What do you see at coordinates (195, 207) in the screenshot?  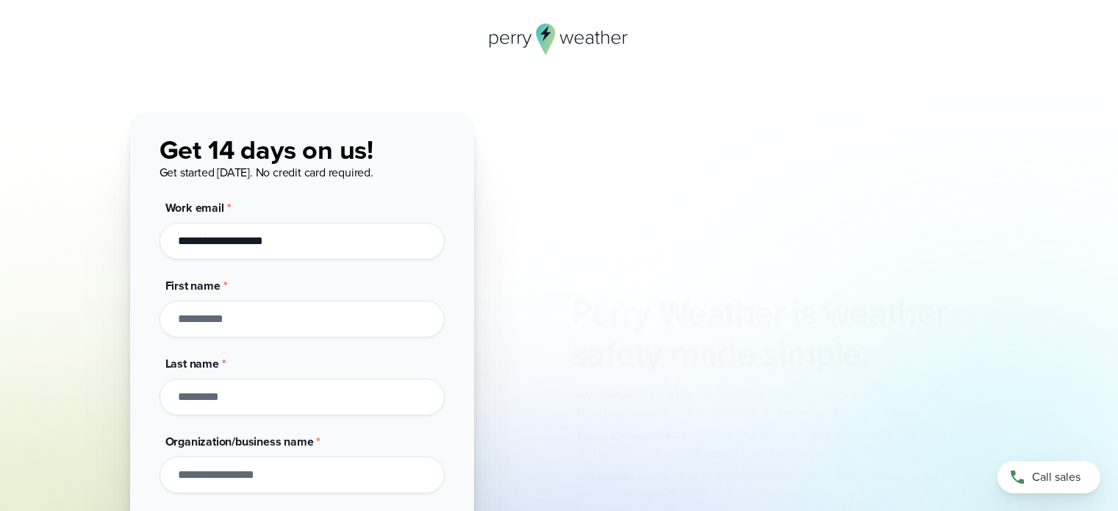 I see `span: Work email` at bounding box center [195, 207].